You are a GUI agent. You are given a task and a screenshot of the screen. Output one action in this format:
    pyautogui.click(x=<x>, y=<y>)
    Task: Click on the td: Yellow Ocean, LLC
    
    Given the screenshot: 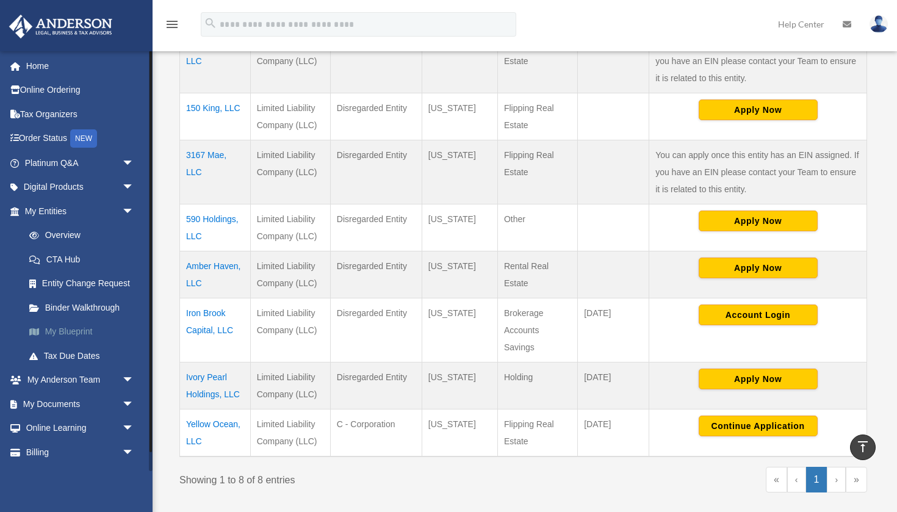 What is the action you would take?
    pyautogui.click(x=215, y=433)
    